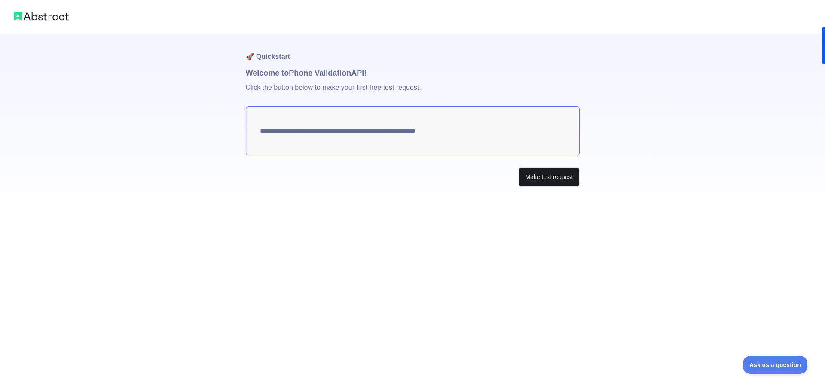  What do you see at coordinates (412, 51) in the screenshot?
I see `h1: 🚀 Quickstart` at bounding box center [412, 51].